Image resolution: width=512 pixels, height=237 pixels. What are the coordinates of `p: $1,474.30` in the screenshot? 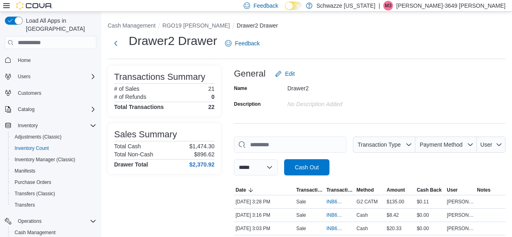 It's located at (202, 146).